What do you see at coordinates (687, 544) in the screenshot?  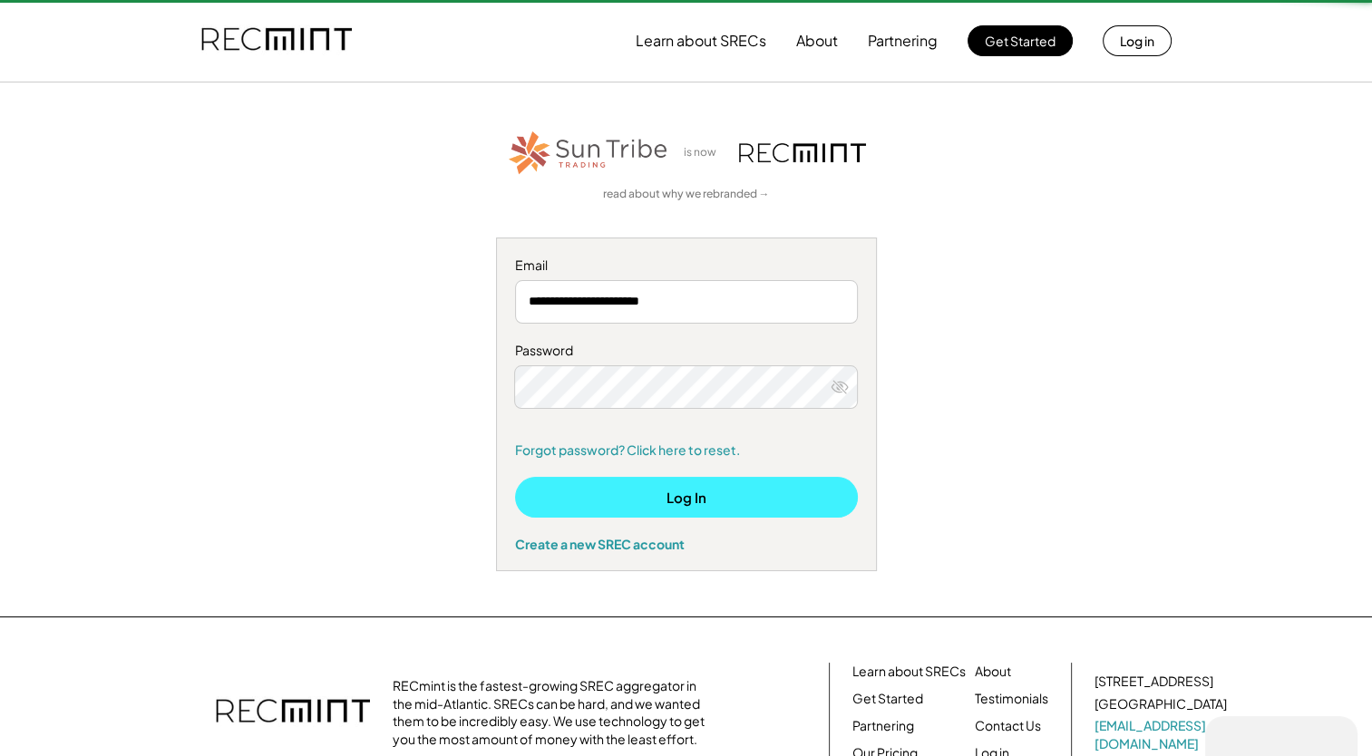 I see `div: Create a new SREC account` at bounding box center [687, 544].